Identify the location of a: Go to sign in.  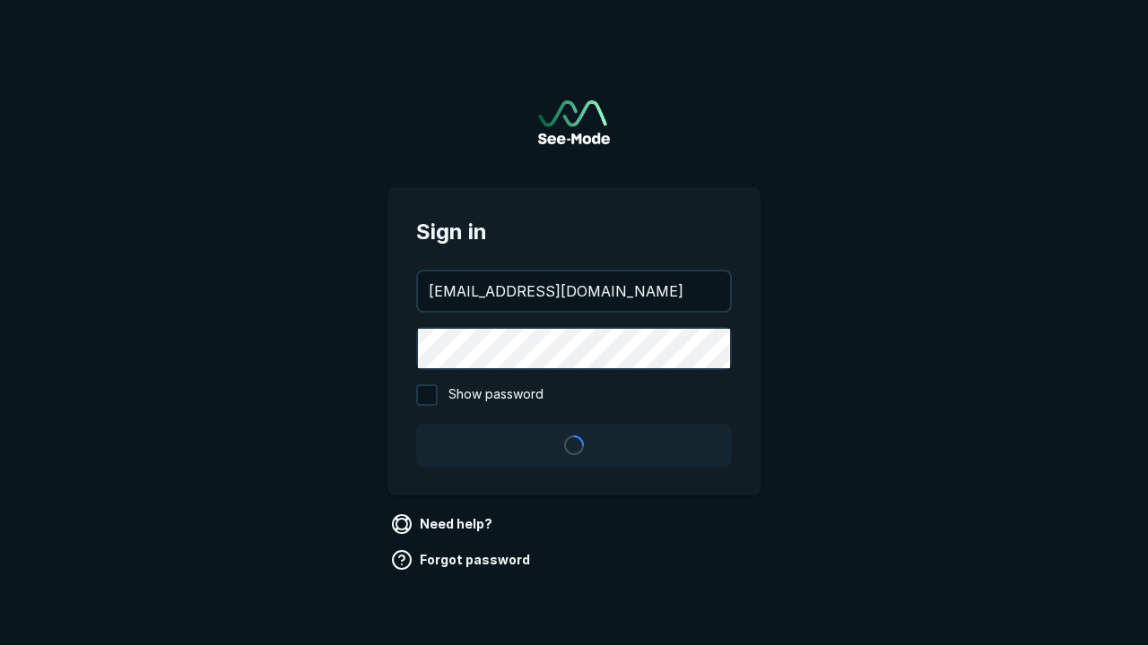
(574, 122).